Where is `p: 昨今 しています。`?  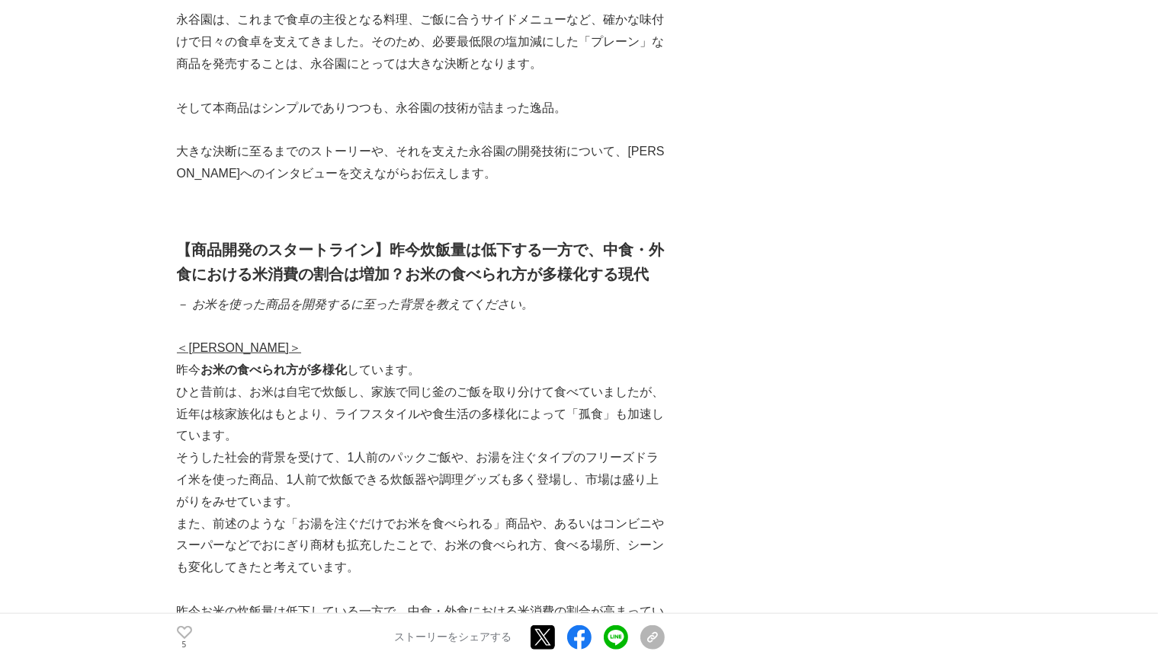
p: 昨今 しています。 is located at coordinates (421, 370).